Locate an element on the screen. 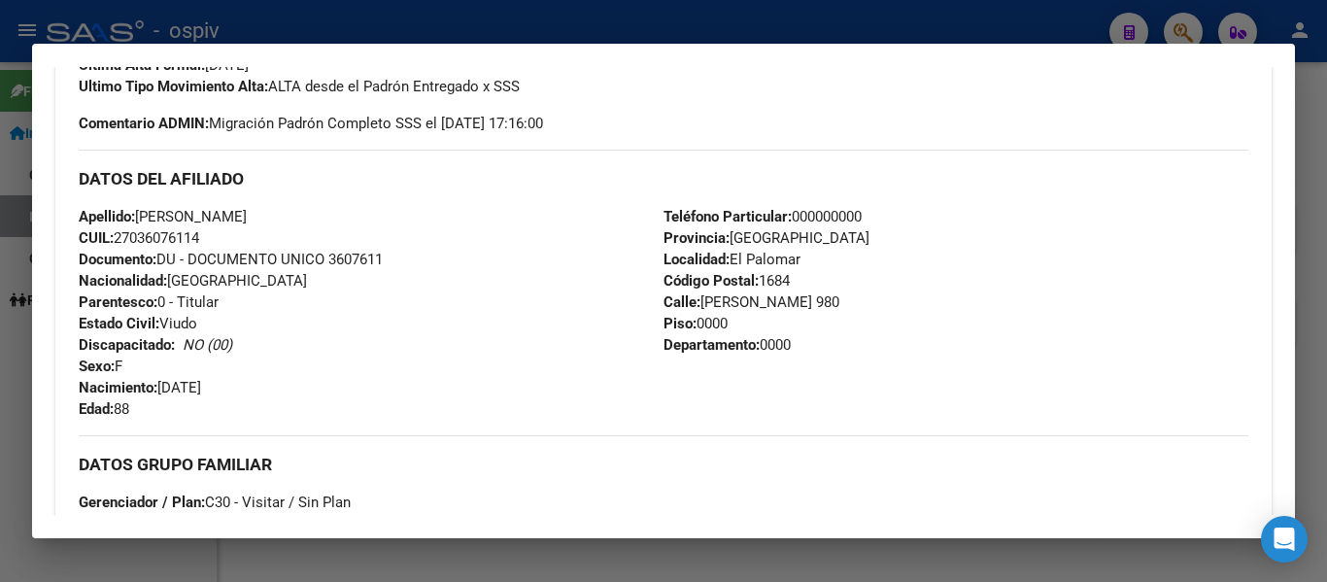  span: 27036076114 is located at coordinates (139, 238).